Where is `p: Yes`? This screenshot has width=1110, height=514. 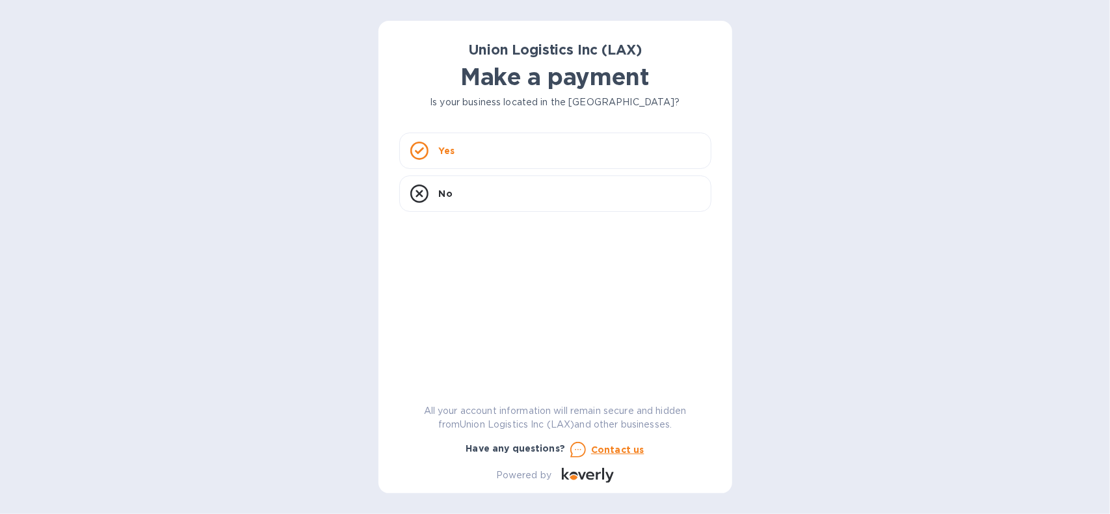 p: Yes is located at coordinates (447, 151).